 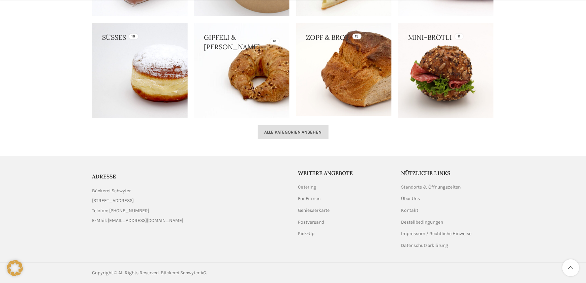 What do you see at coordinates (191, 273) in the screenshot?
I see `div: Copyright © All Rights Reserved. Bäckerei Schwyter AG.` at bounding box center [191, 273].